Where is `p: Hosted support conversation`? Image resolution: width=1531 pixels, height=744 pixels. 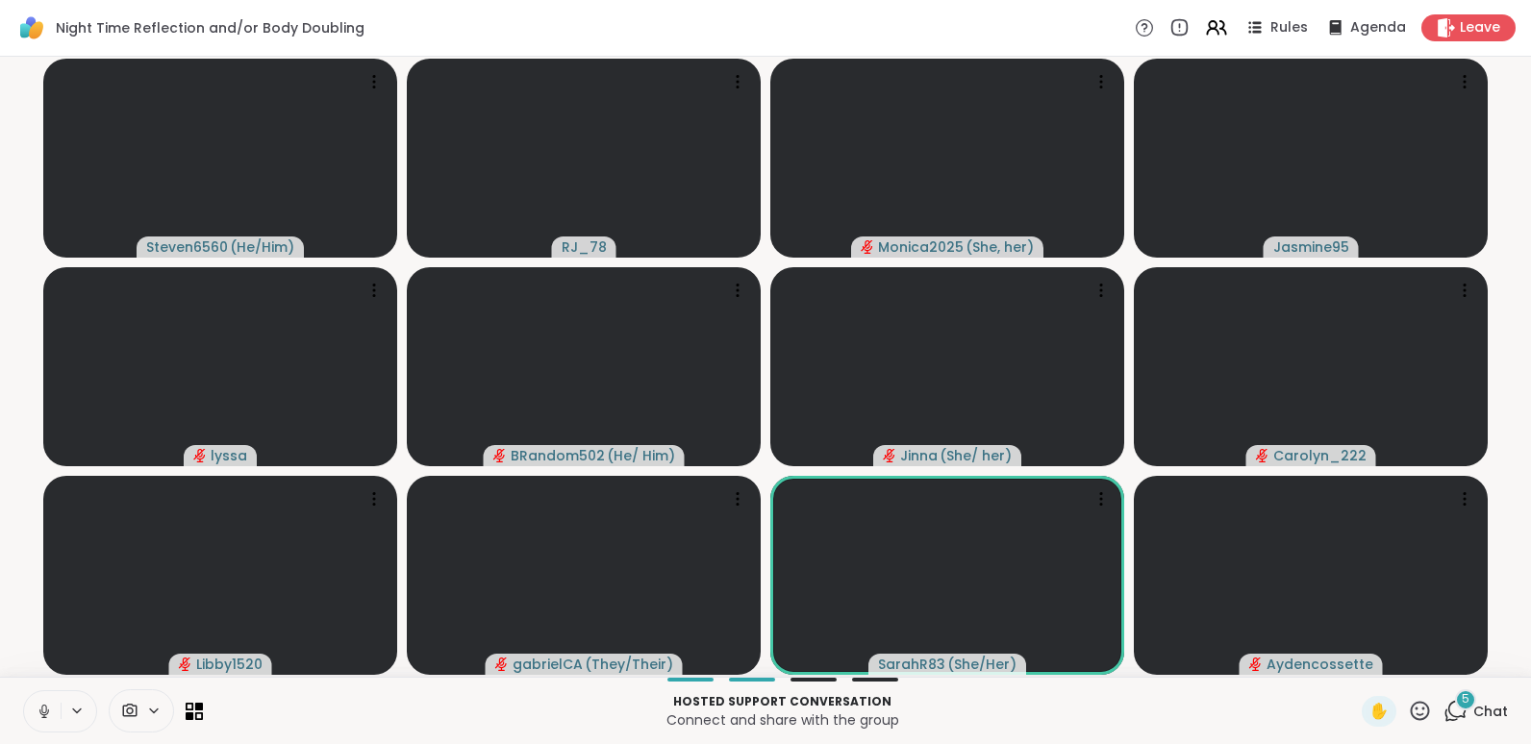
p: Hosted support conversation is located at coordinates (782, 702).